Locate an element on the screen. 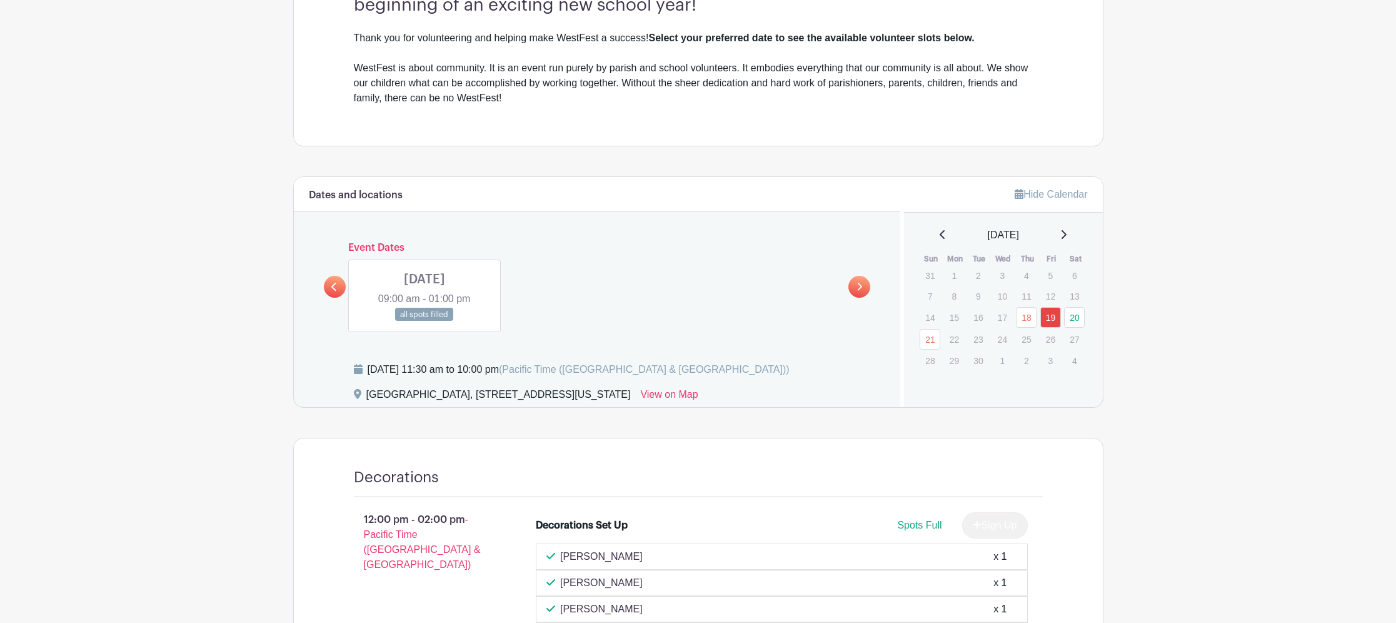 The image size is (1396, 623). a: View on Map is located at coordinates (669, 397).